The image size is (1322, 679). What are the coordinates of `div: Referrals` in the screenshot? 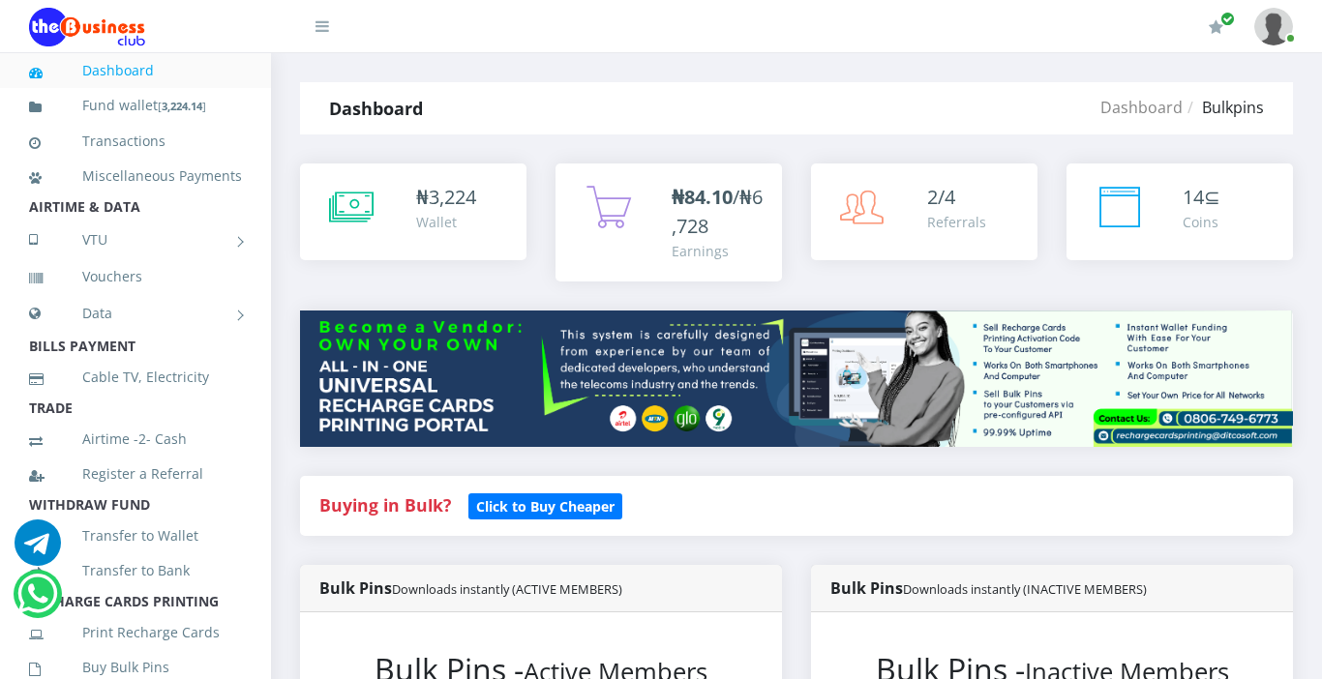 It's located at (956, 222).